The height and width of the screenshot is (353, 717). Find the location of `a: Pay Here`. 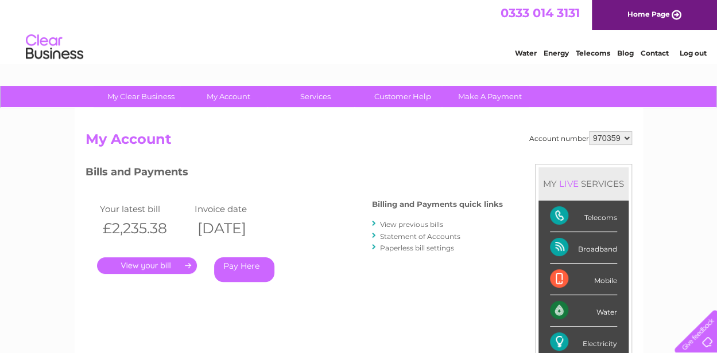

a: Pay Here is located at coordinates (244, 270).